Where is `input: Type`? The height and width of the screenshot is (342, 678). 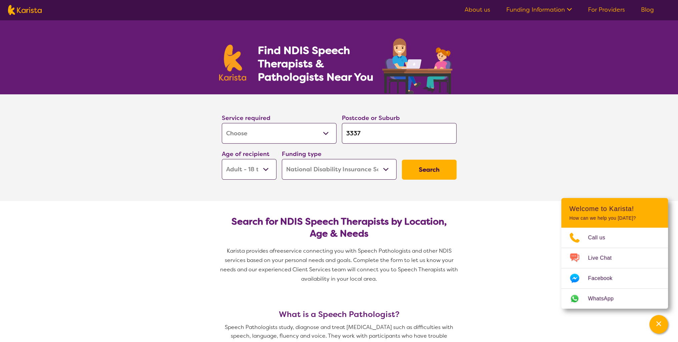
input: Type is located at coordinates (399, 133).